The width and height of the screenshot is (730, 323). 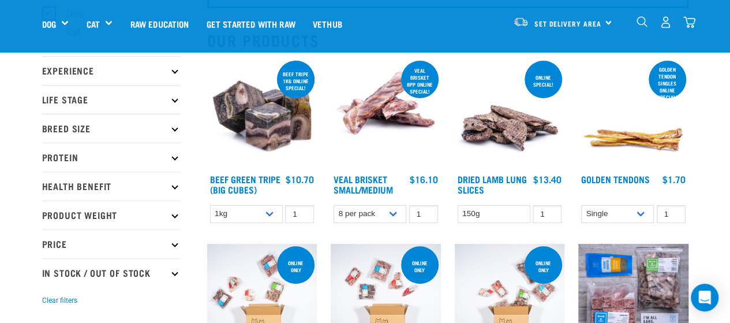 I want to click on img: van-moving.png, so click(x=520, y=22).